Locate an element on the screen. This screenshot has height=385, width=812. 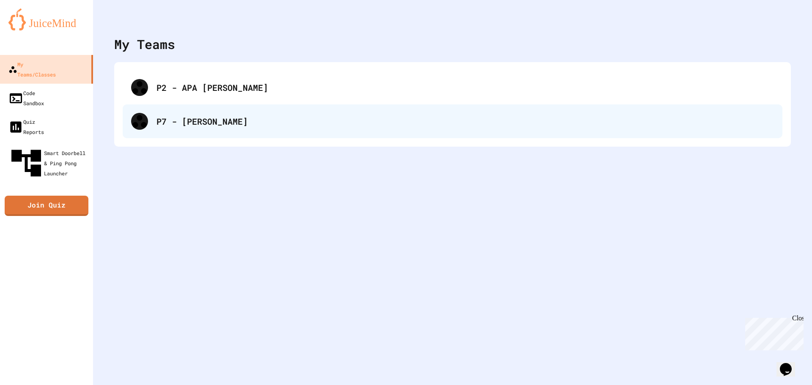
div: Chat with us now!Close is located at coordinates (31, 28).